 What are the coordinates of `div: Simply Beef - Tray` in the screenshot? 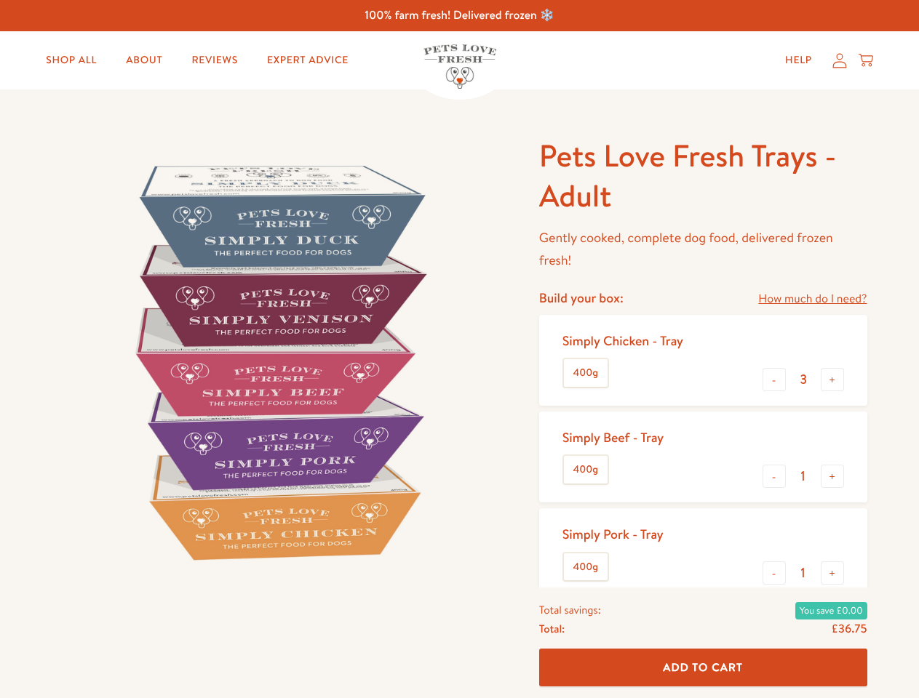 It's located at (612, 437).